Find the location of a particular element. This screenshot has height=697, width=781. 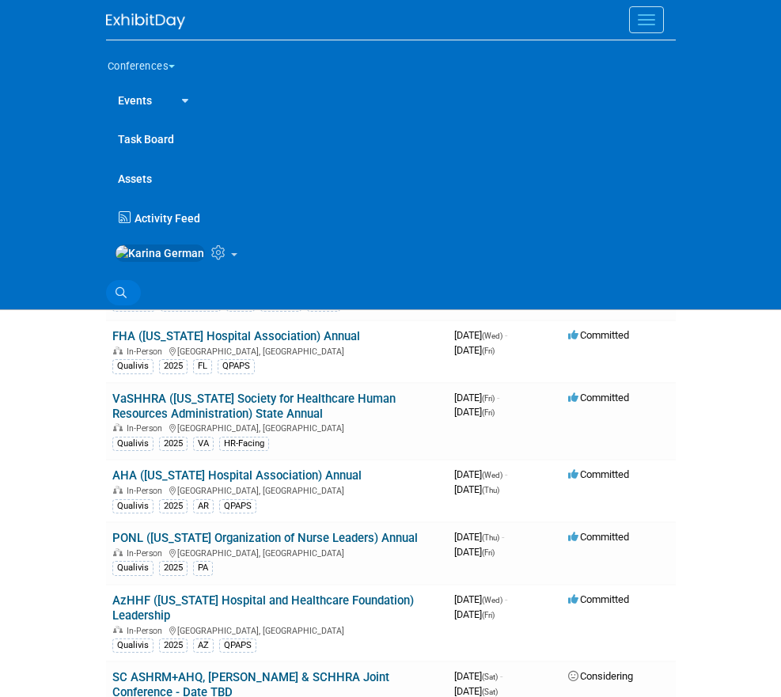

div: FL is located at coordinates (202, 366).